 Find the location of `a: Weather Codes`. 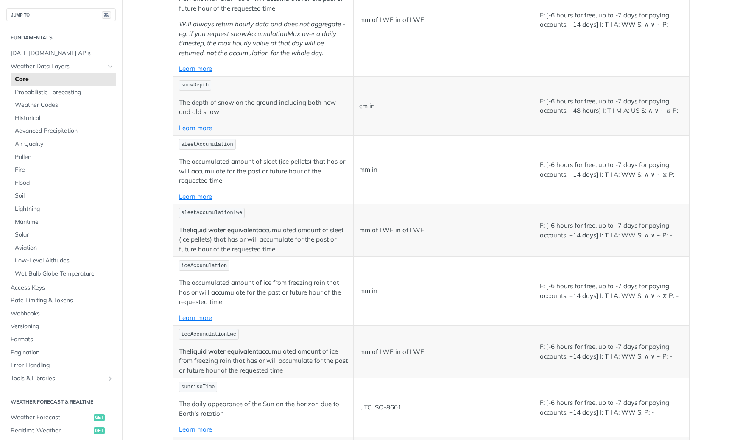

a: Weather Codes is located at coordinates (63, 105).